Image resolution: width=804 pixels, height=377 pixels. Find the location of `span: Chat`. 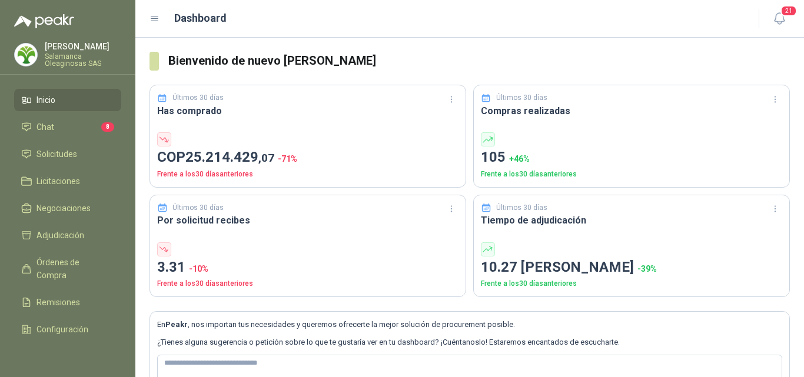

span: Chat is located at coordinates (45, 127).